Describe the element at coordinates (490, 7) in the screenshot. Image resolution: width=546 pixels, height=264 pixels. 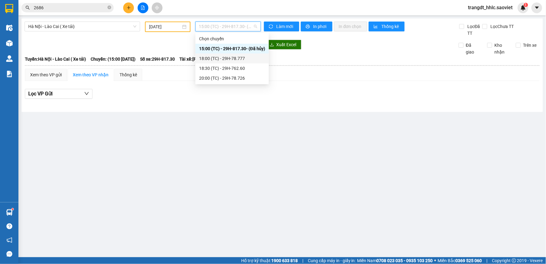
I see `span: trangdt_hhlc.saoviet` at that location.